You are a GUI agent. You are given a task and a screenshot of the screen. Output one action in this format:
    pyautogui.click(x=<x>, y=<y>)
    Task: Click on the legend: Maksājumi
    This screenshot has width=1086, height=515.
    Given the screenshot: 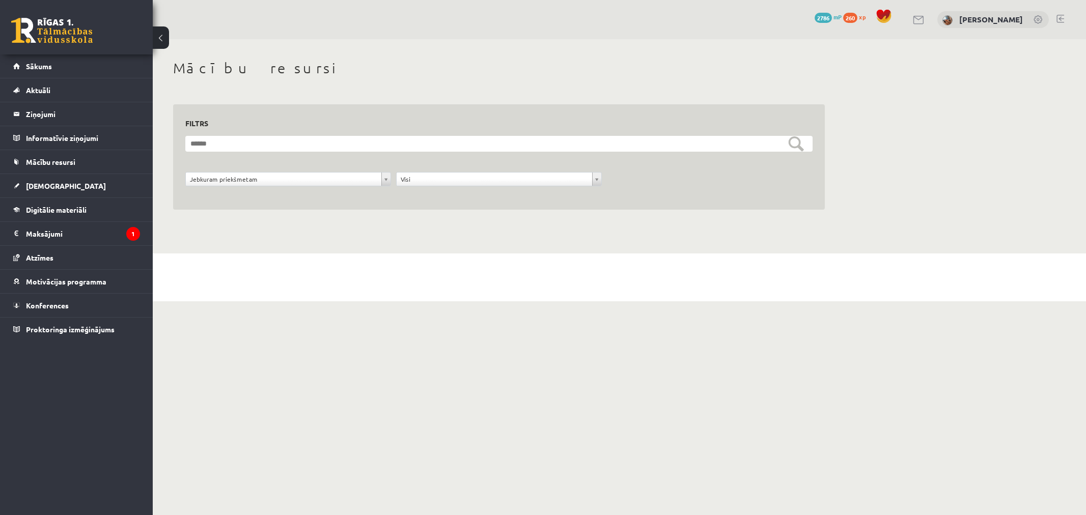 What is the action you would take?
    pyautogui.click(x=83, y=234)
    